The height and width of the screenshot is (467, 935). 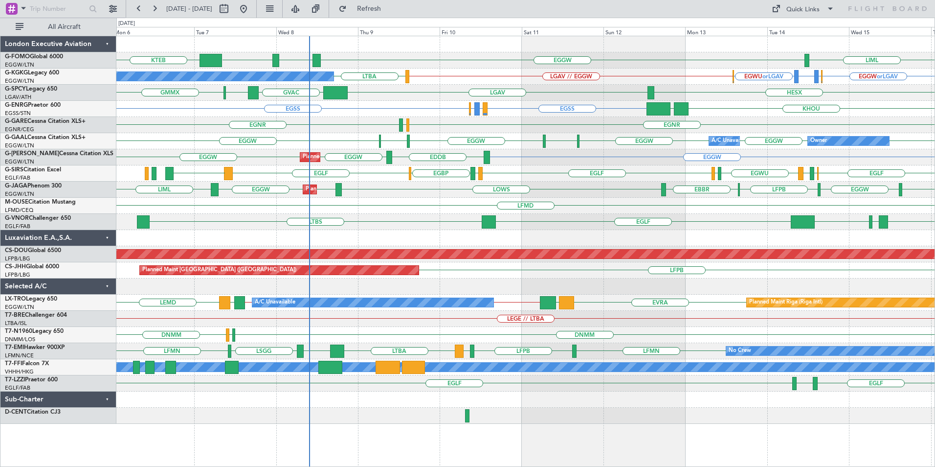 I want to click on span: All Aircraft, so click(x=64, y=27).